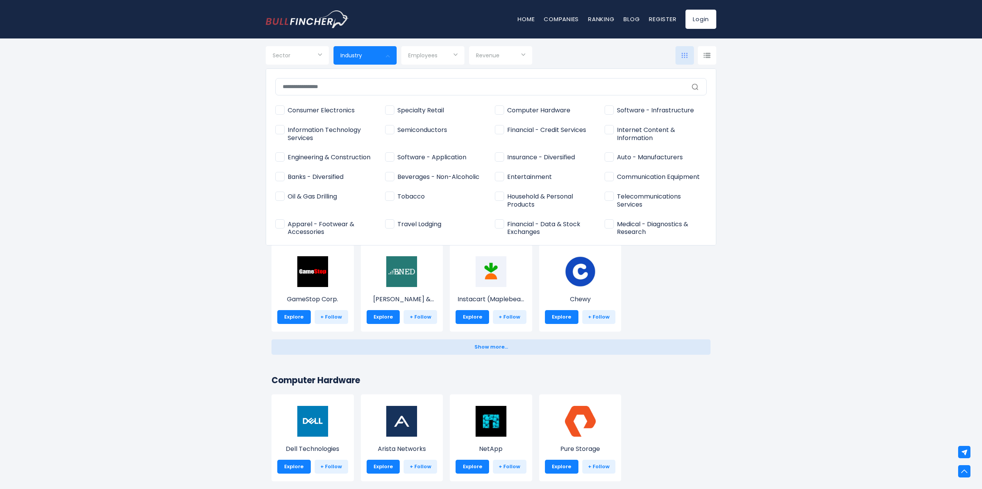 The width and height of the screenshot is (982, 489). Describe the element at coordinates (351, 55) in the screenshot. I see `span: Industry` at that location.